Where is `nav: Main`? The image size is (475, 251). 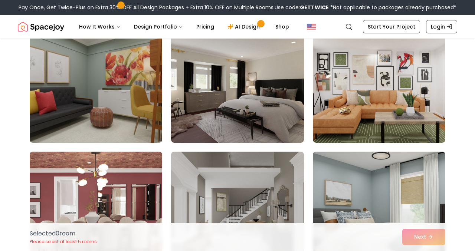
nav: Main is located at coordinates (184, 27).